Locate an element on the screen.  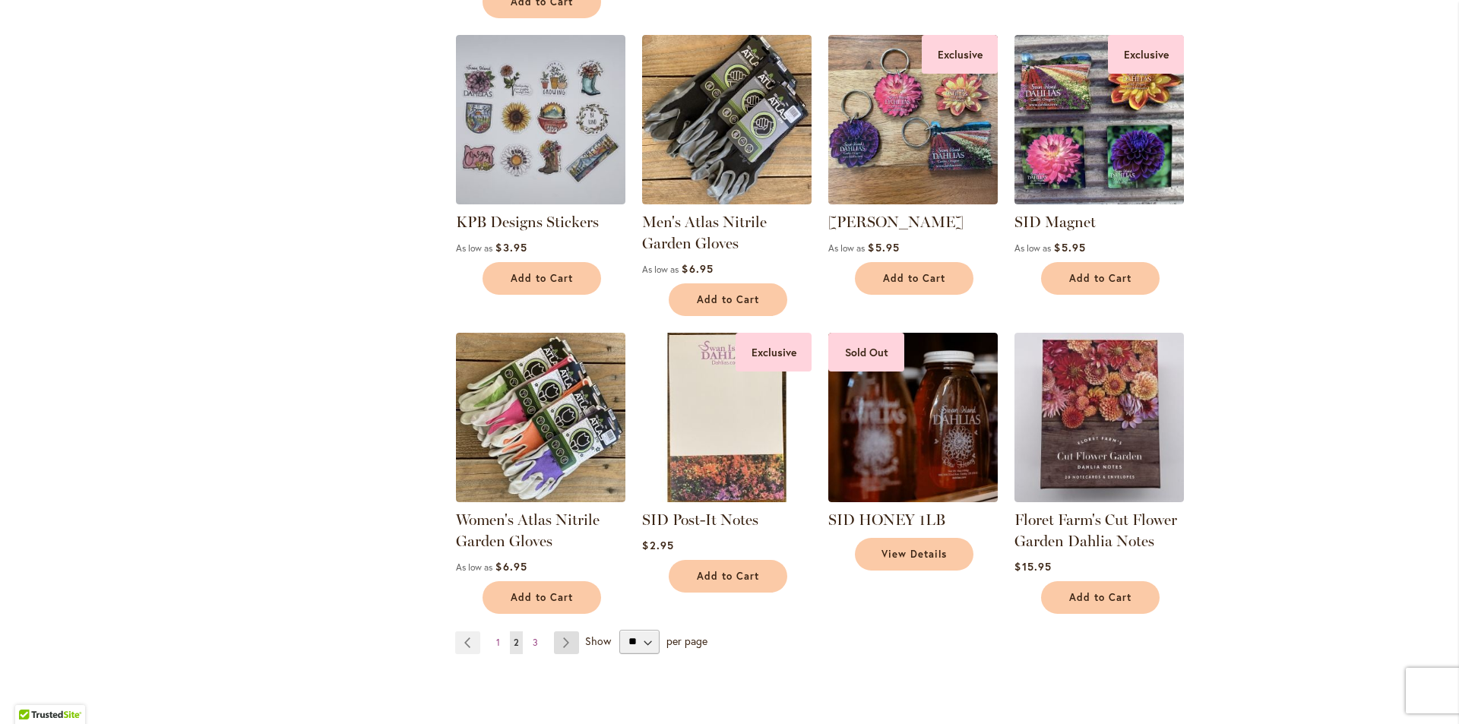
img: Men's Atlas Nitrile Gloves in 3 sizes is located at coordinates (727, 119).